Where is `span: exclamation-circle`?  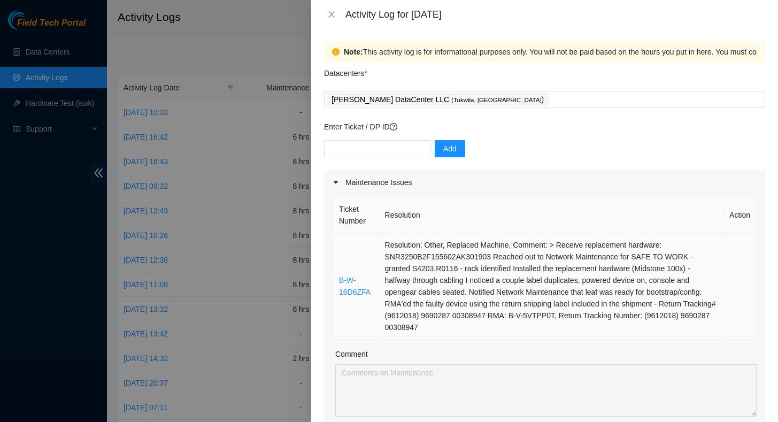 span: exclamation-circle is located at coordinates (336, 52).